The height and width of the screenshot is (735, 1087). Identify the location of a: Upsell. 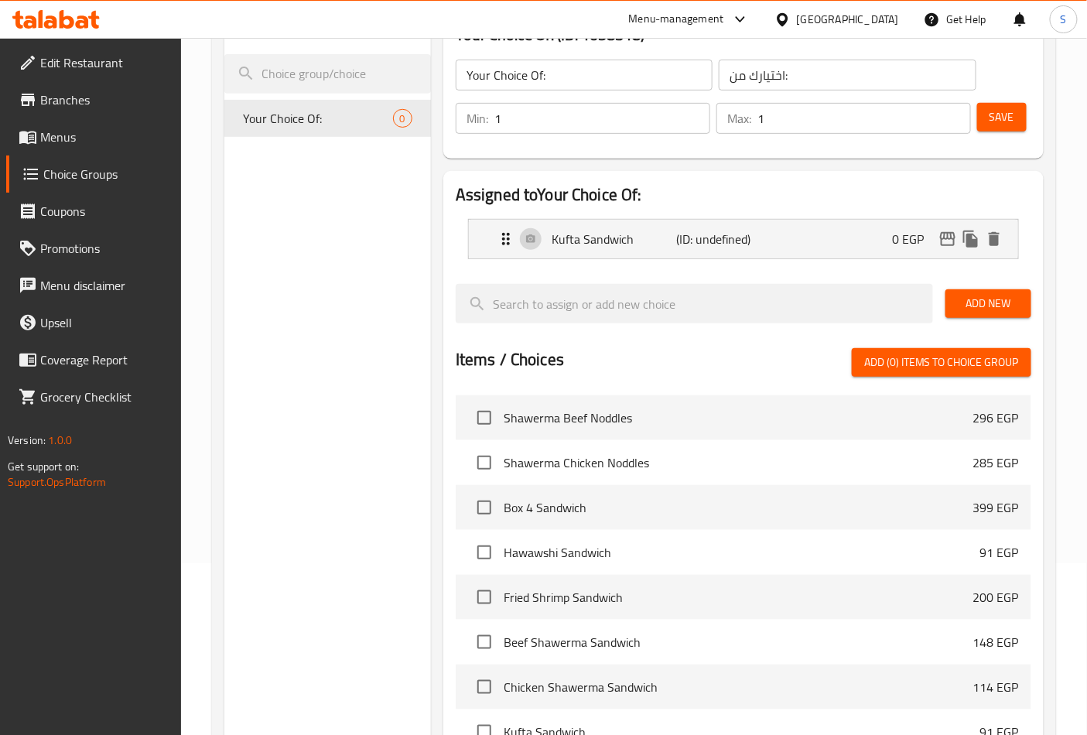
(94, 323).